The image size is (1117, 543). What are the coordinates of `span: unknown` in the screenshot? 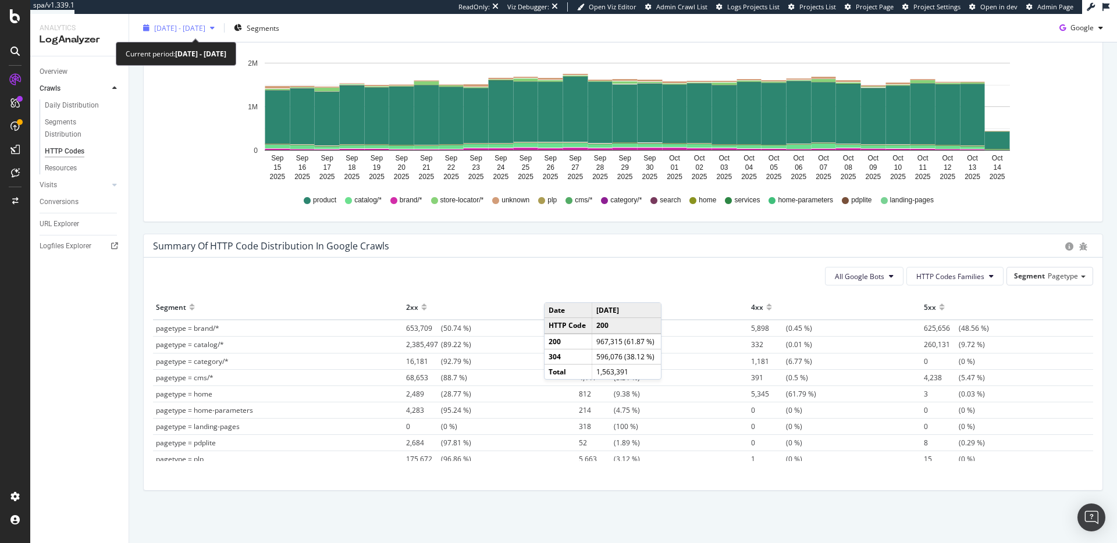 It's located at (516, 200).